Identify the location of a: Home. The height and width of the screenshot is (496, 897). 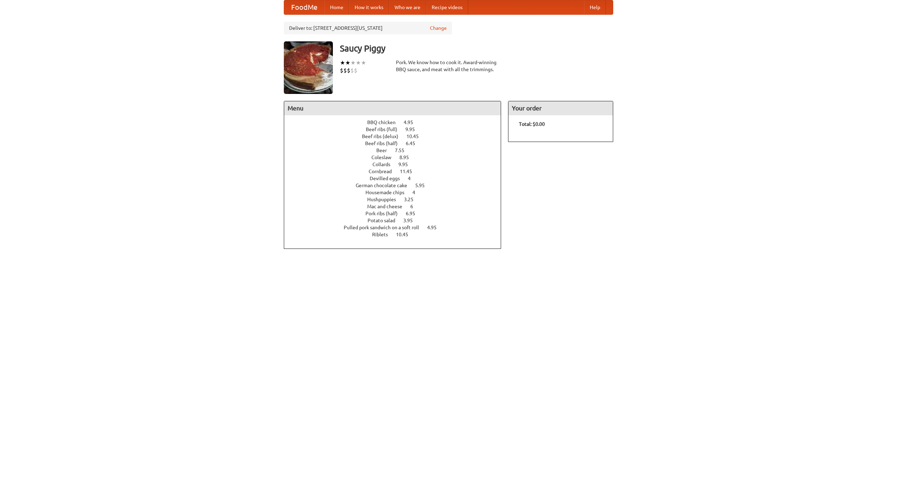
(337, 7).